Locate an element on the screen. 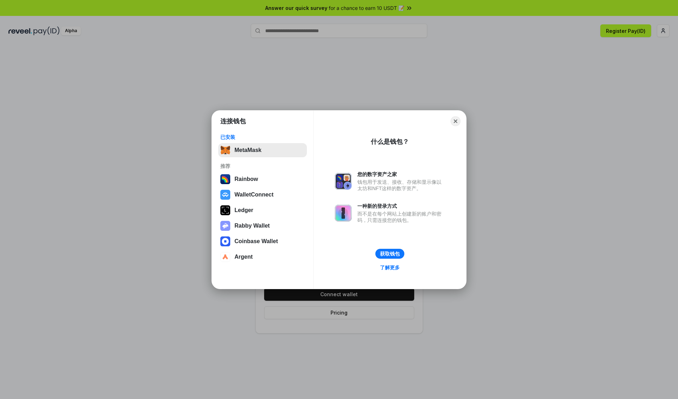  h1: 连接钱包 is located at coordinates (233, 121).